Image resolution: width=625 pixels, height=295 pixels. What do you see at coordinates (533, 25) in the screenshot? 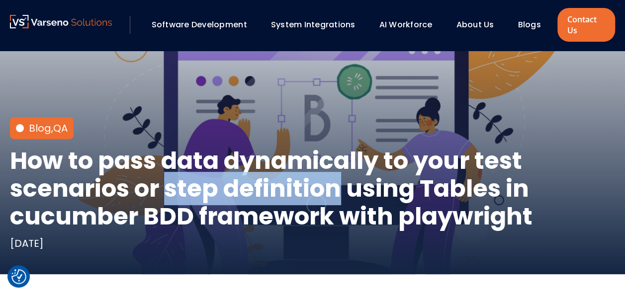
I see `div: Blogs` at bounding box center [533, 25].